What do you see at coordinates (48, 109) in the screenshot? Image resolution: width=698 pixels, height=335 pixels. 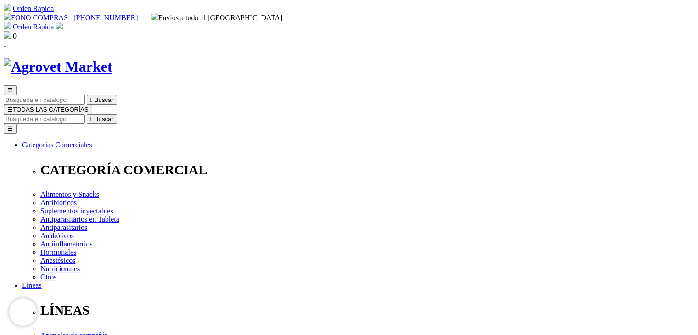 I see `button: ☰TODAS LAS CATEGORÍAS` at bounding box center [48, 109].